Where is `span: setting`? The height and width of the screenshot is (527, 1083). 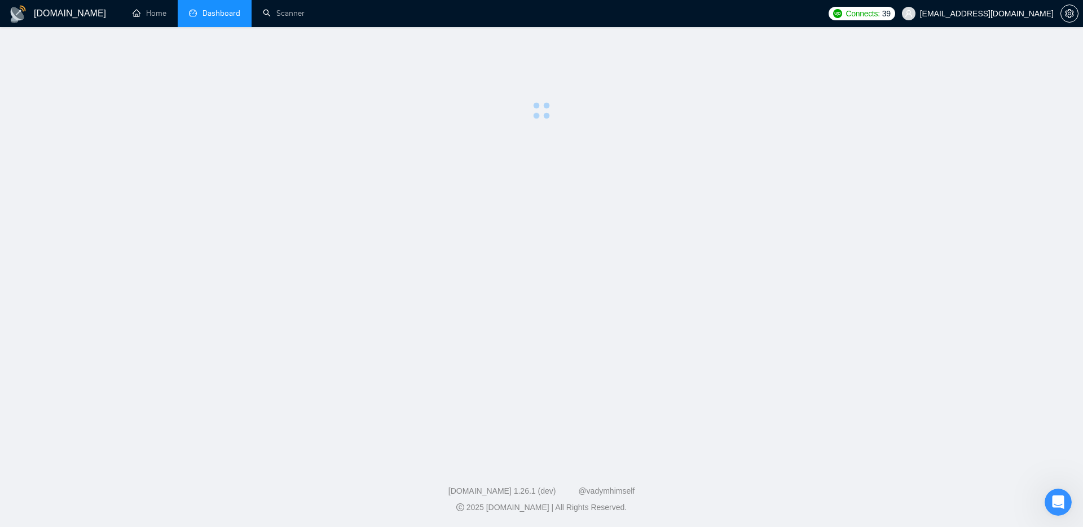 span: setting is located at coordinates (1069, 14).